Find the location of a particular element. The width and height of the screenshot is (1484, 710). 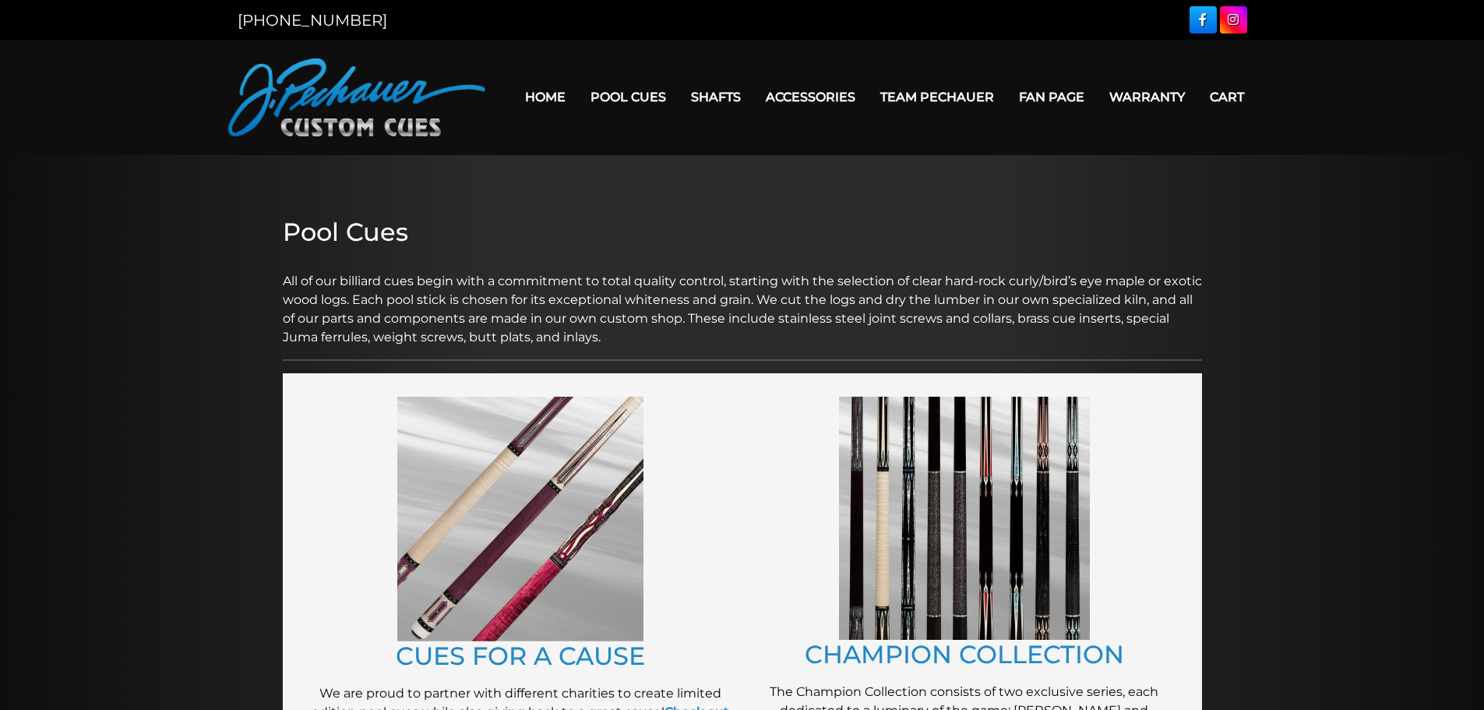

img: Pechauer Custom Cues is located at coordinates (357, 97).